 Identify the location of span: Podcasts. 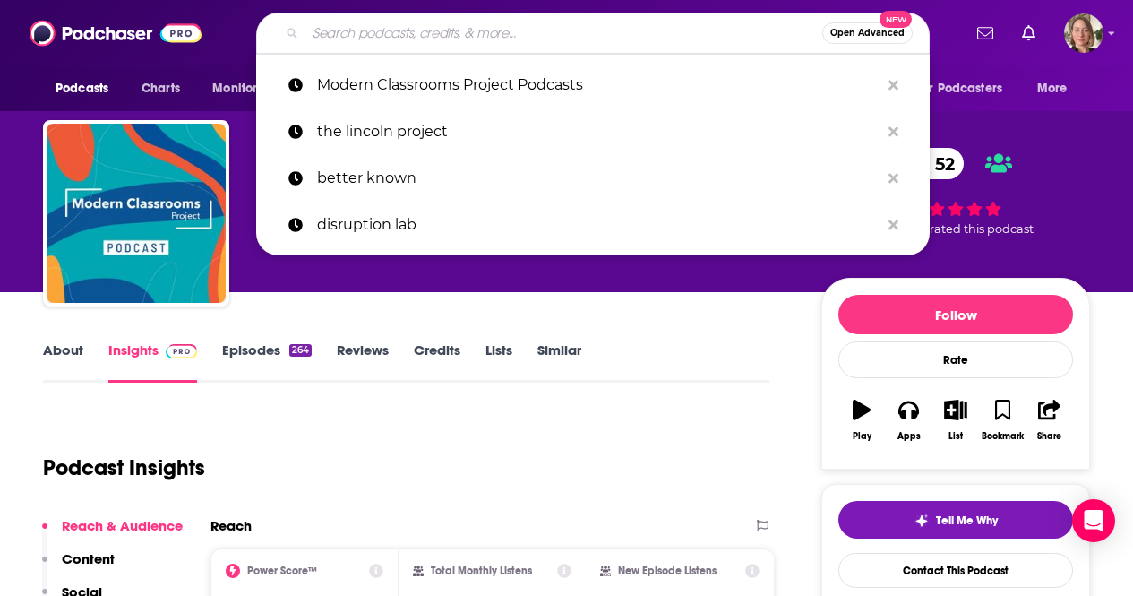
(82, 89).